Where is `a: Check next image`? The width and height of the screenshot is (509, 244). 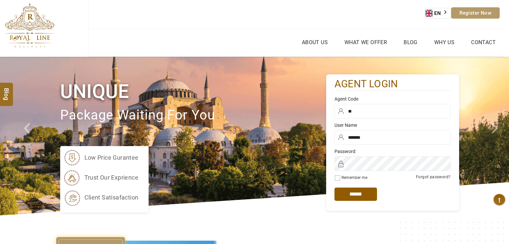
a: Check next image is located at coordinates (496, 136).